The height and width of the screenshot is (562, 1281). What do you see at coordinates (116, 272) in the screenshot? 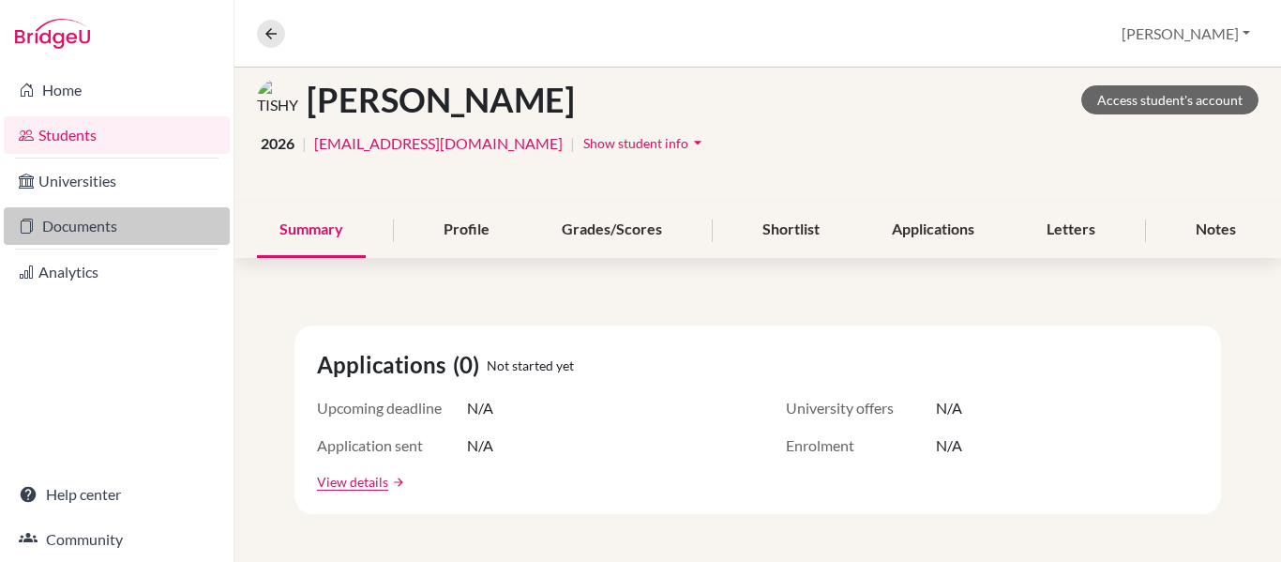
I see `a: Analytics` at bounding box center [116, 272].